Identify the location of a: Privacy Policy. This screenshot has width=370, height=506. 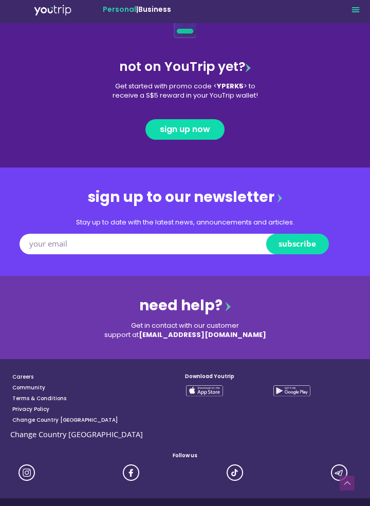
(99, 409).